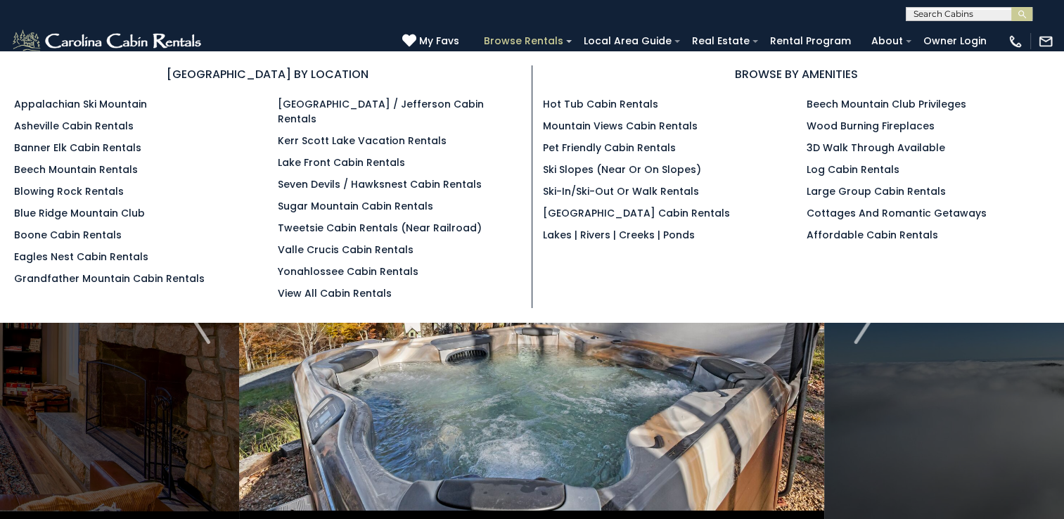 This screenshot has width=1064, height=519. I want to click on a: Asheville Cabin Rentals, so click(74, 126).